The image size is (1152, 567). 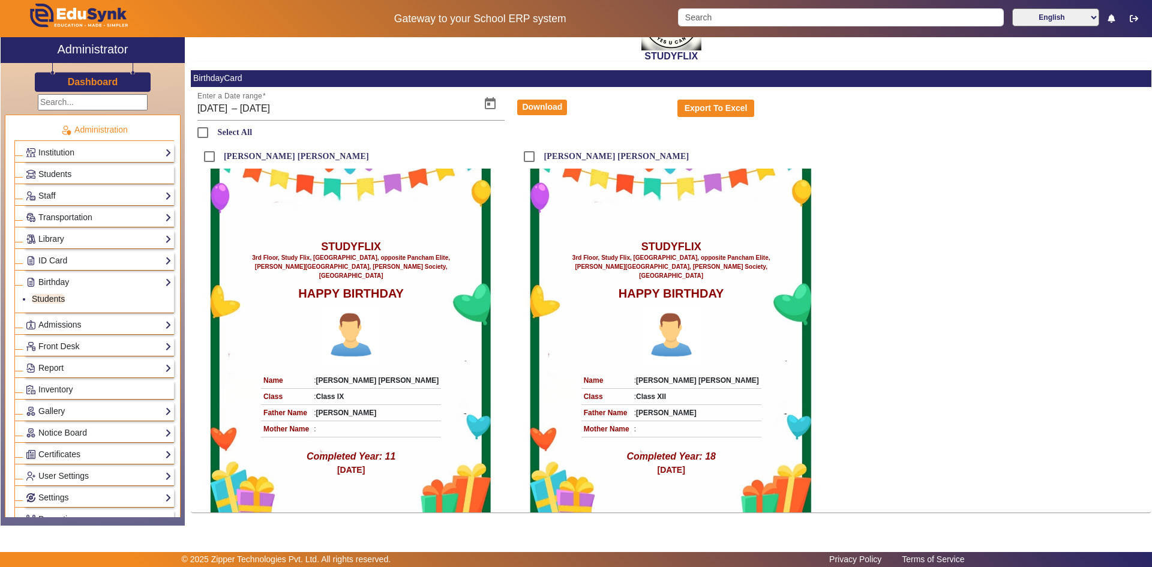 What do you see at coordinates (56, 390) in the screenshot?
I see `span: Inventory` at bounding box center [56, 390].